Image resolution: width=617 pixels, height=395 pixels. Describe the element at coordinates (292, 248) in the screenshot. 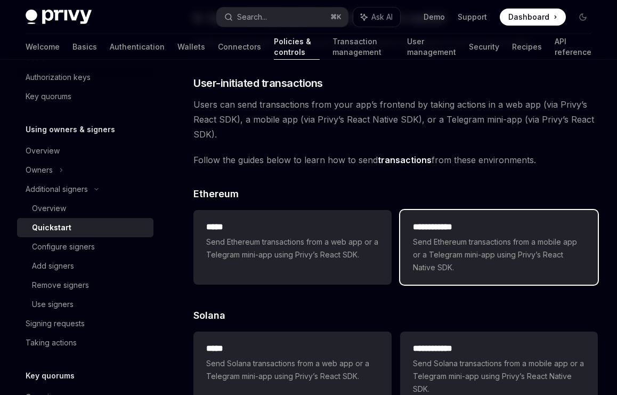

I see `span: Send Ethereum transactions from a web app or a Telegram mini-app using Privy’s React SDK.` at that location.